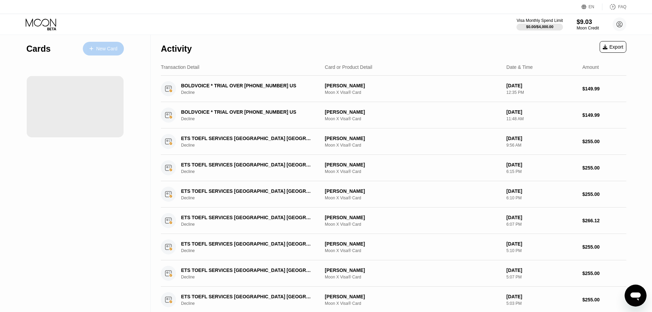  What do you see at coordinates (542, 277) in the screenshot?
I see `div: 5:07 PM` at bounding box center [542, 277].